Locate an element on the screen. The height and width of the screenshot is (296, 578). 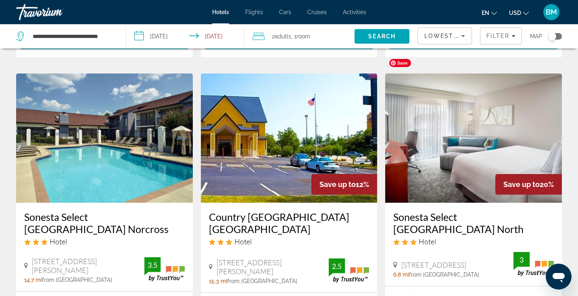
img: Country Hearth Inn Union City is located at coordinates (289, 138).